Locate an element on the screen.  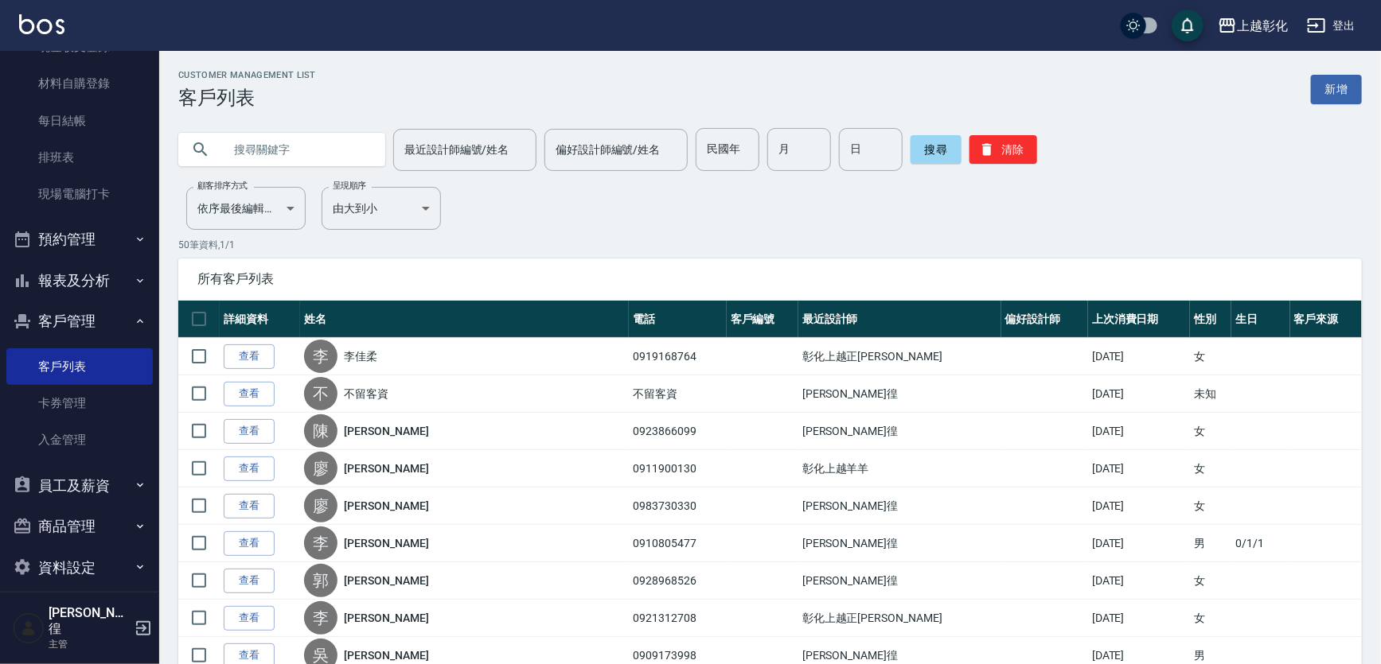
td: 彰化上越羊羊 is located at coordinates (899, 469).